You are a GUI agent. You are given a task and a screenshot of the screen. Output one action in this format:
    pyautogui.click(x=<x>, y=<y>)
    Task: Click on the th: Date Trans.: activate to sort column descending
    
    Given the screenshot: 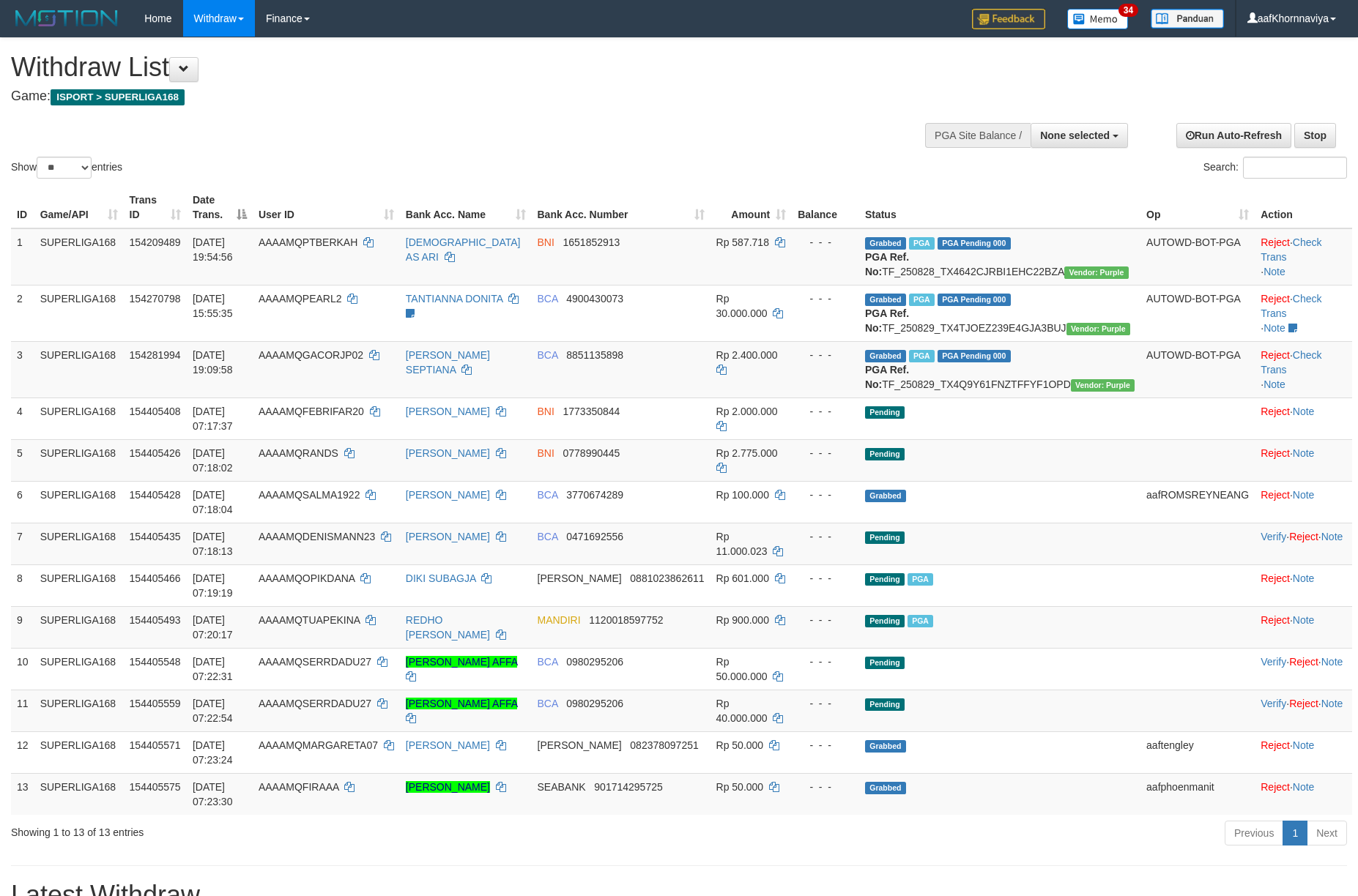 What is the action you would take?
    pyautogui.click(x=219, y=207)
    